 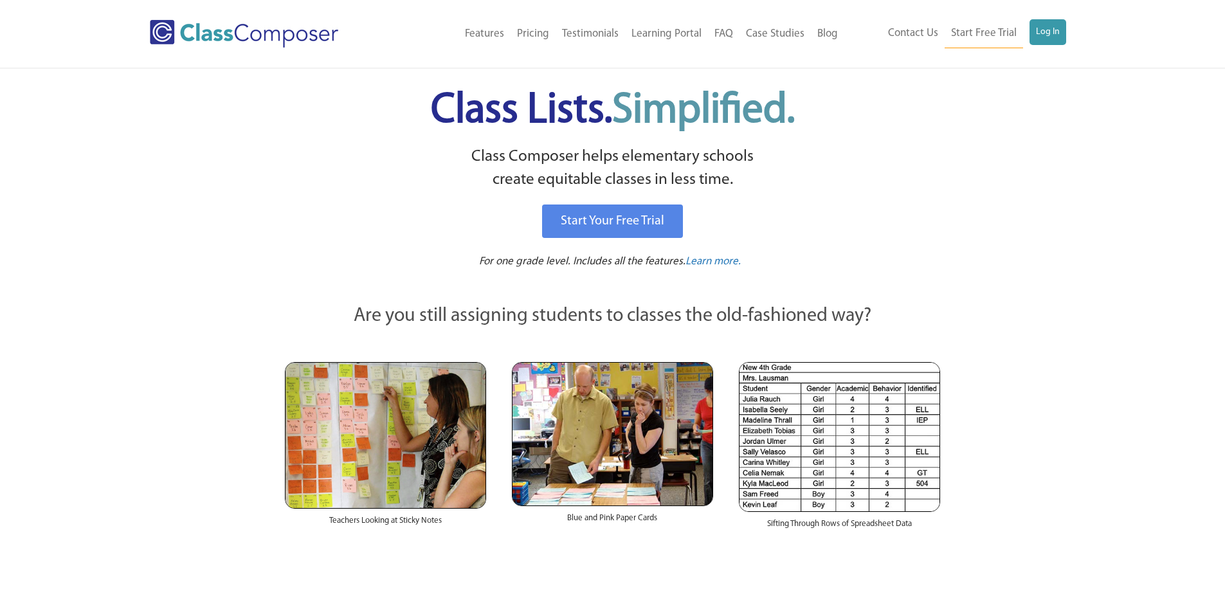 I want to click on span: Simplified., so click(x=704, y=111).